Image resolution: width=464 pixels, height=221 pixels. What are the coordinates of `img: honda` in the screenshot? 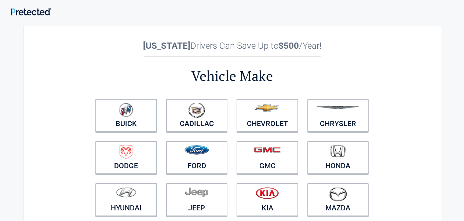 It's located at (338, 151).